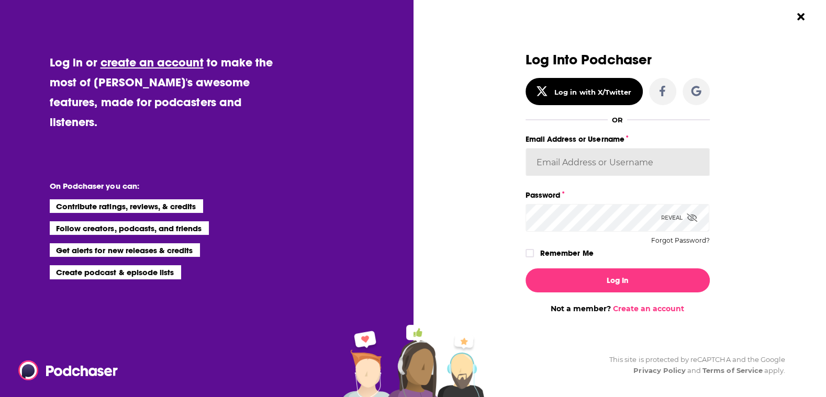 The height and width of the screenshot is (397, 826). What do you see at coordinates (617, 120) in the screenshot?
I see `div: OR` at bounding box center [617, 120].